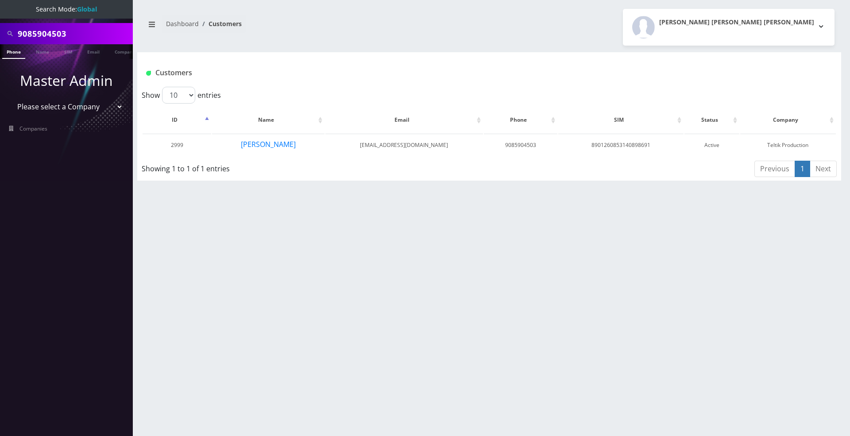 The height and width of the screenshot is (436, 850). Describe the element at coordinates (788, 120) in the screenshot. I see `th: Company: activate to sort column ascending` at that location.